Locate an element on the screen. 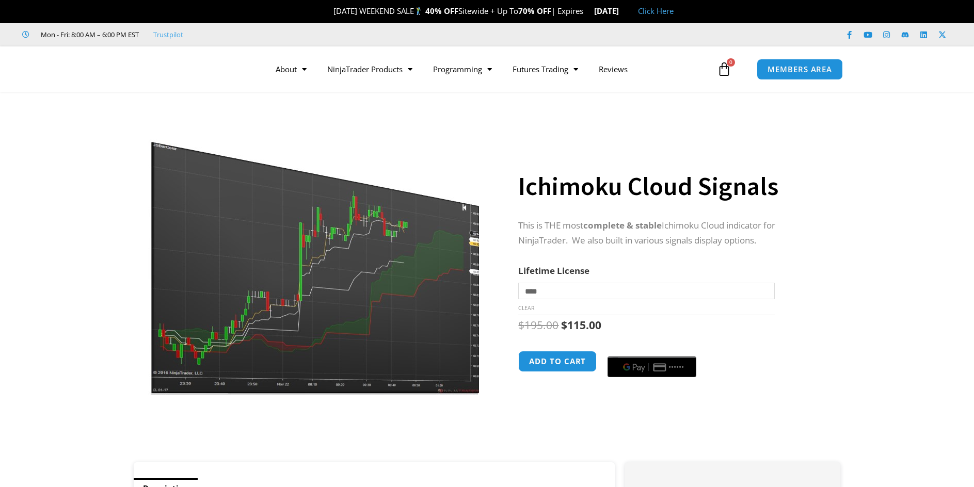 This screenshot has height=487, width=974. a: Futures Trading is located at coordinates (545, 69).